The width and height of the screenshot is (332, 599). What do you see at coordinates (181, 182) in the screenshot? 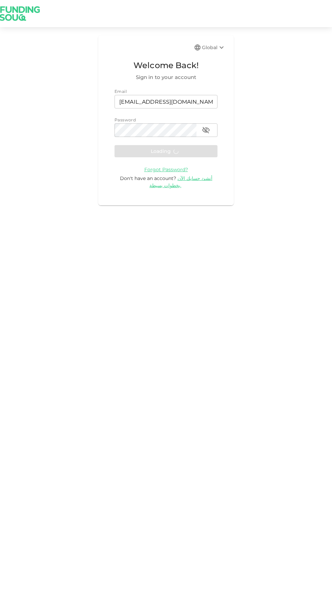
I see `span: أنشئ حسابك الآن بخطوات بسيطة.` at bounding box center [181, 182].